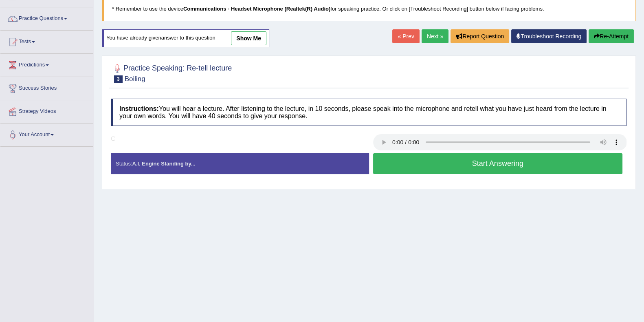  I want to click on b: Instructions:, so click(139, 108).